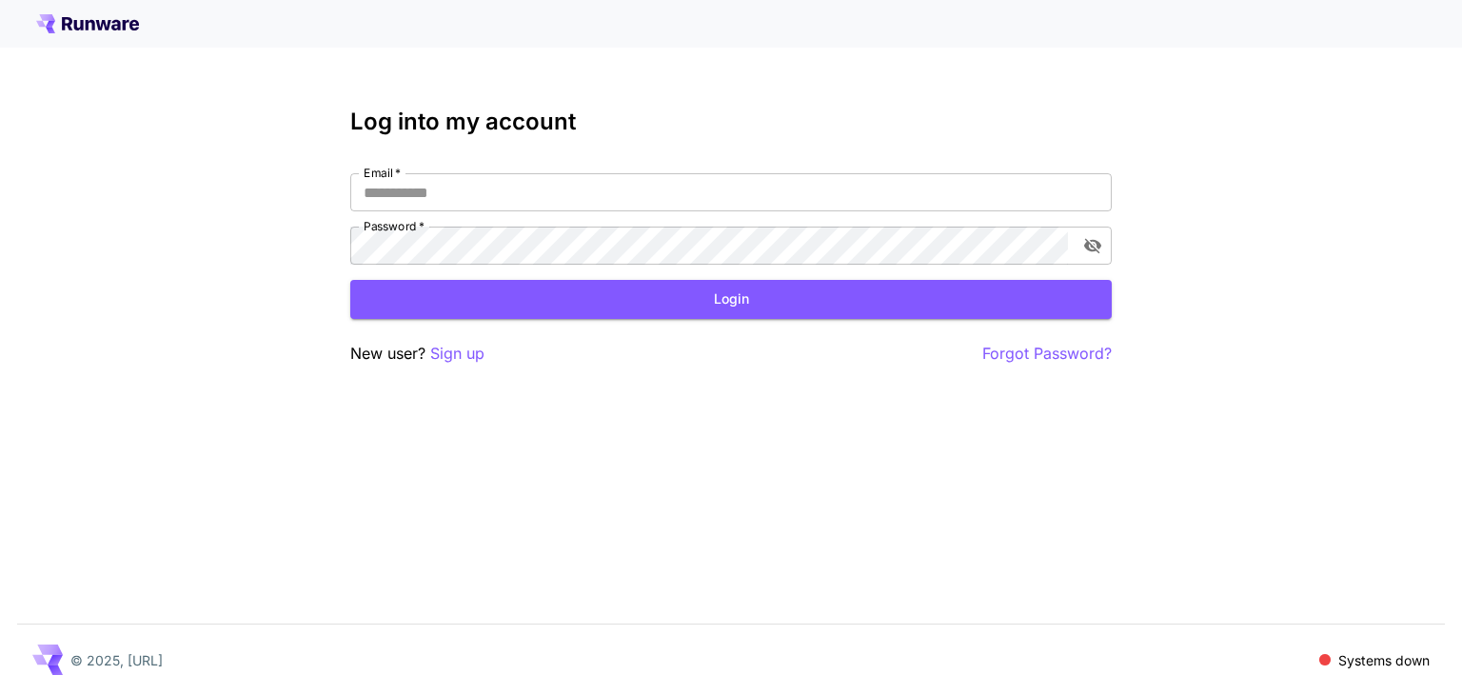 This screenshot has width=1462, height=695. I want to click on button: Forgot Password?, so click(1047, 353).